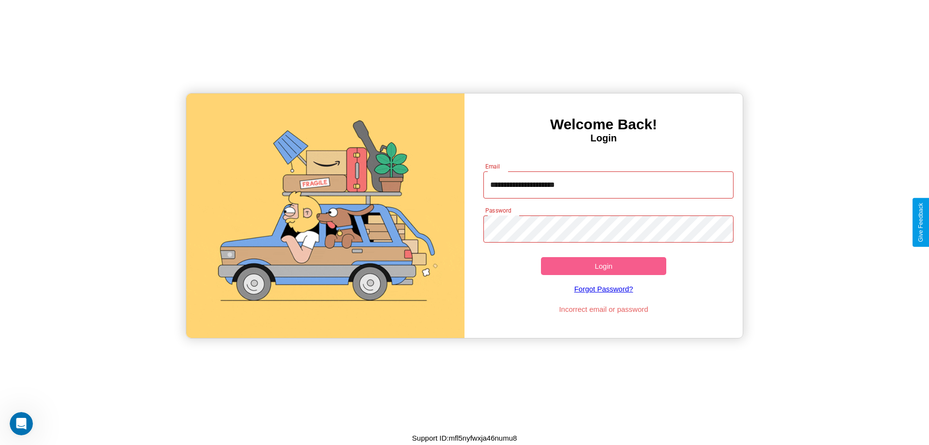 This screenshot has height=445, width=929. I want to click on img: gif, so click(325, 215).